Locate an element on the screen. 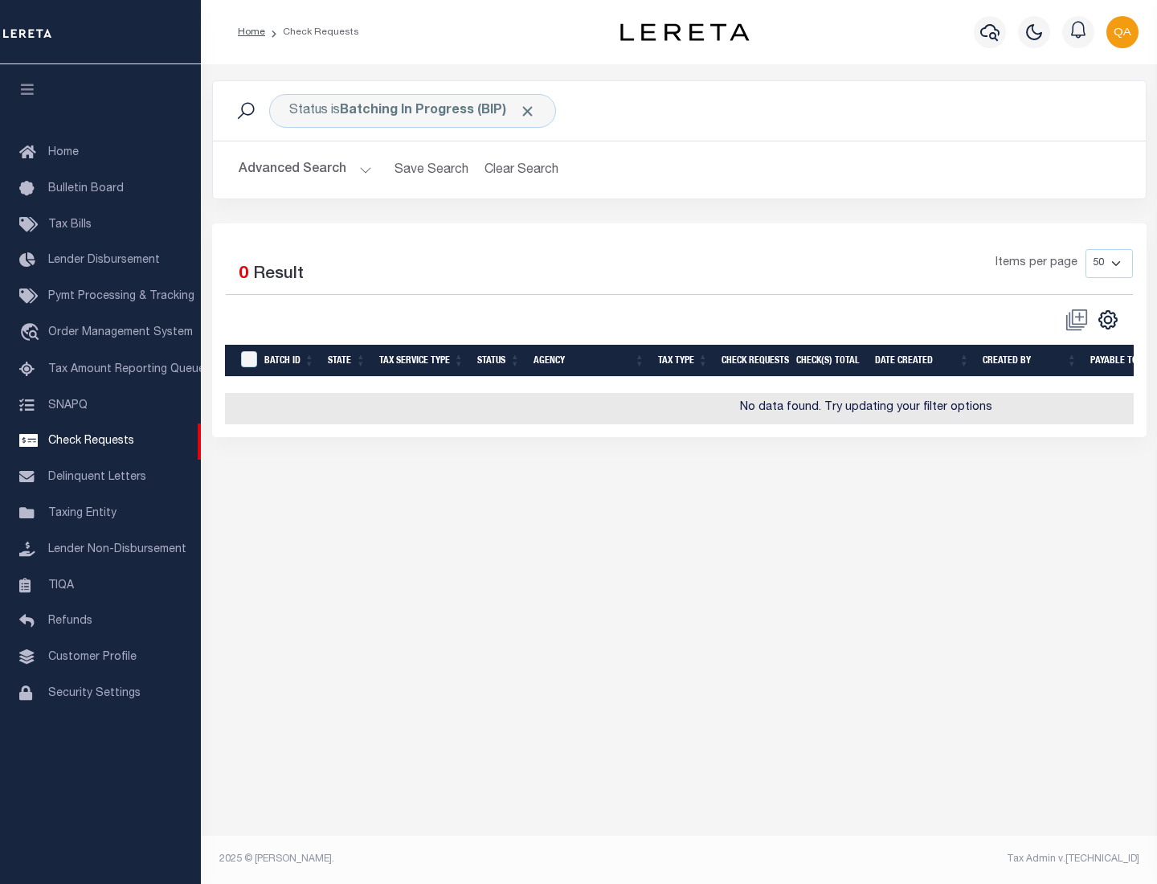 The height and width of the screenshot is (884, 1157). span: Click to Remove is located at coordinates (527, 111).